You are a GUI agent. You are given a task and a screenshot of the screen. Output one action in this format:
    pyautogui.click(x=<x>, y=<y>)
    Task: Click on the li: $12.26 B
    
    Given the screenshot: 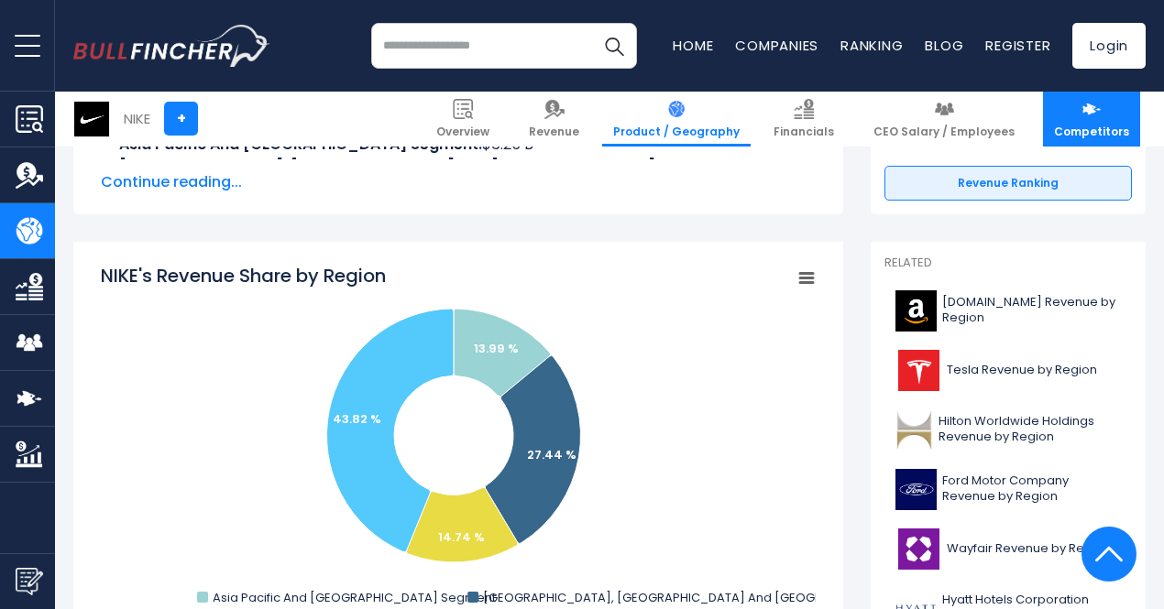 What is the action you would take?
    pyautogui.click(x=458, y=167)
    